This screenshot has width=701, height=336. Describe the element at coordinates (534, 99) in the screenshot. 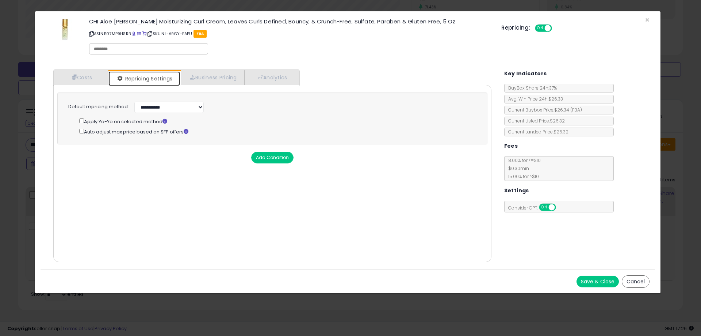

I see `span: Avg. Win Price 24h: $26.33` at that location.